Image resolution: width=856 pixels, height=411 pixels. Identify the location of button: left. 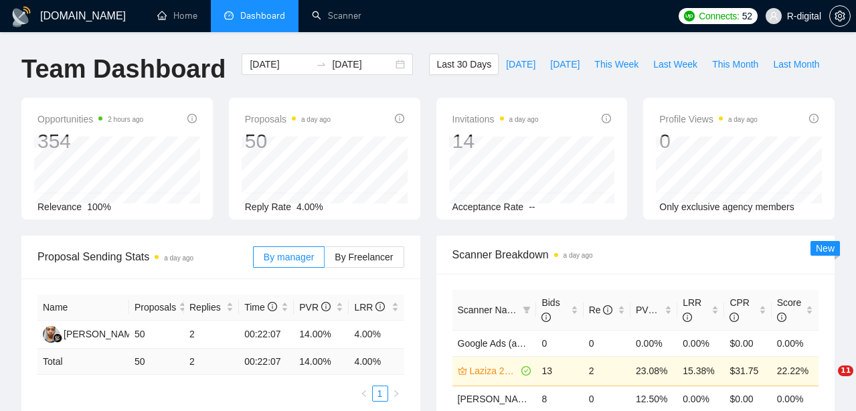
(364, 394).